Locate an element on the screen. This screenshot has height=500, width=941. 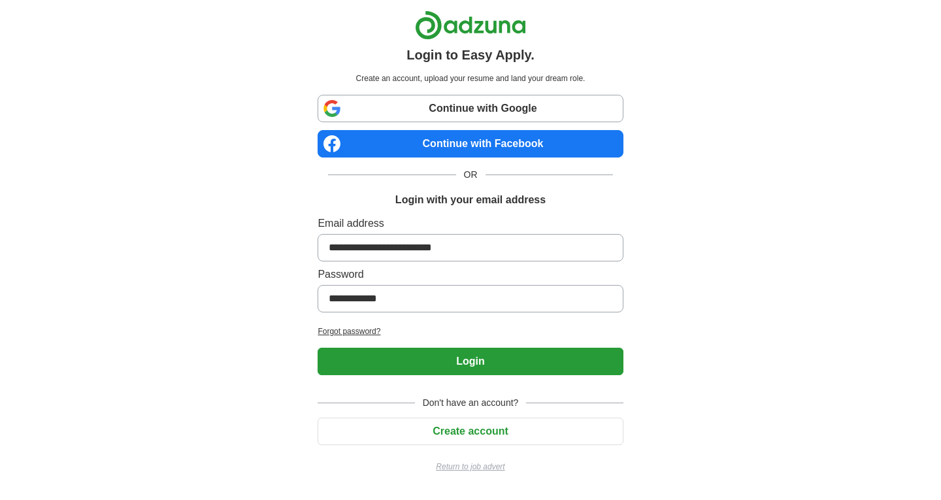
a: Forgot password? is located at coordinates (470, 331).